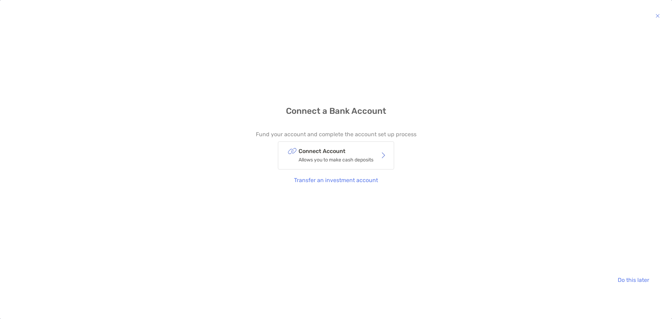 This screenshot has width=672, height=319. What do you see at coordinates (336, 111) in the screenshot?
I see `h4: Connect a Bank Account` at bounding box center [336, 111].